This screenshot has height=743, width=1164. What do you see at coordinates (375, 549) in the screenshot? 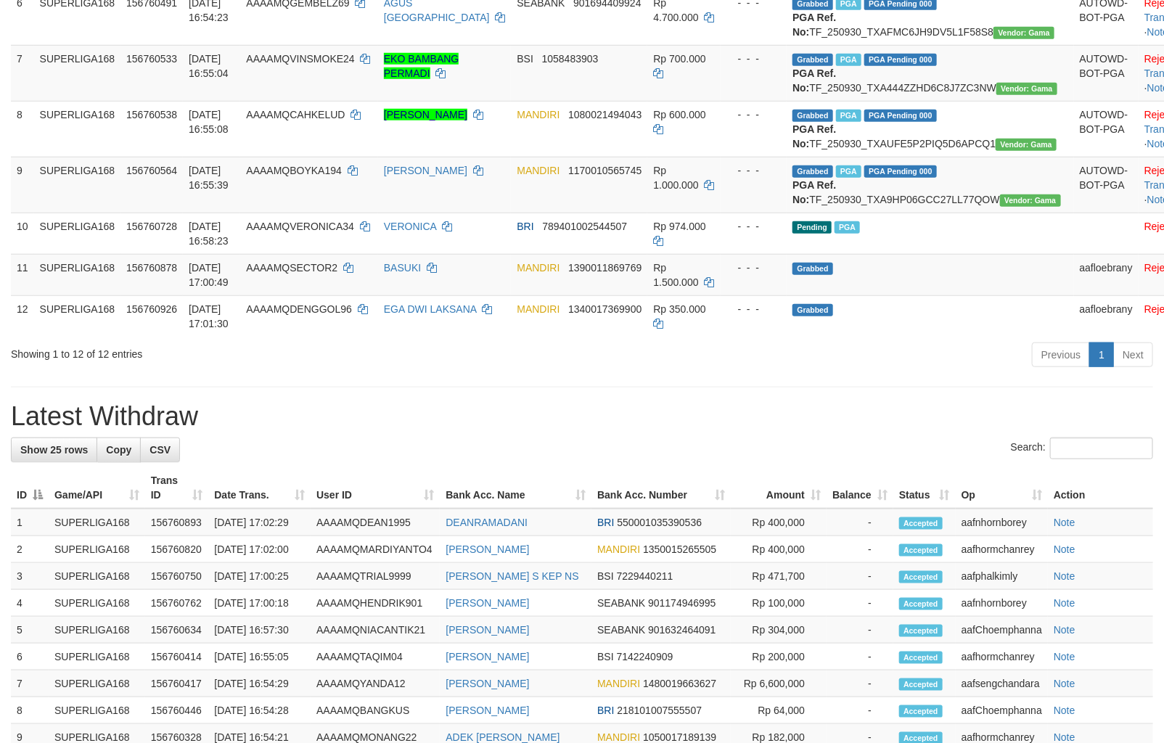
I see `td: AAAAMQMARDIYANTO4` at bounding box center [375, 549].